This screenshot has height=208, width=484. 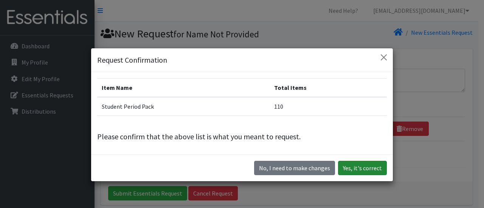 I want to click on td: 110, so click(x=328, y=107).